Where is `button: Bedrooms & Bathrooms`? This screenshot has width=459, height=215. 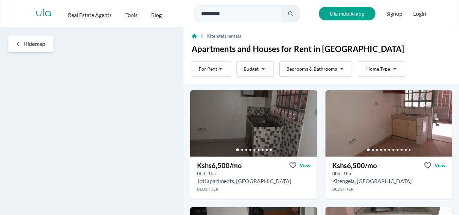
button: Bedrooms & Bathrooms is located at coordinates (315, 69).